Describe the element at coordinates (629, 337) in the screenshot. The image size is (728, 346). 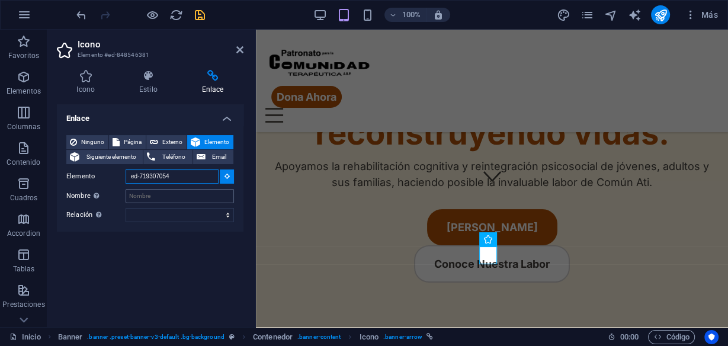
I see `span: 00 00` at that location.